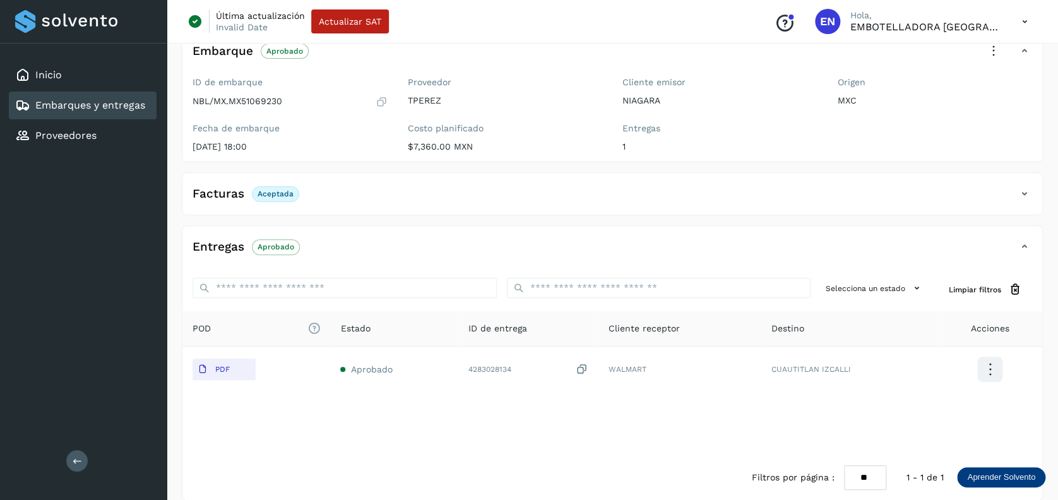 The image size is (1058, 500). Describe the element at coordinates (219, 194) in the screenshot. I see `h4: Facturas` at that location.